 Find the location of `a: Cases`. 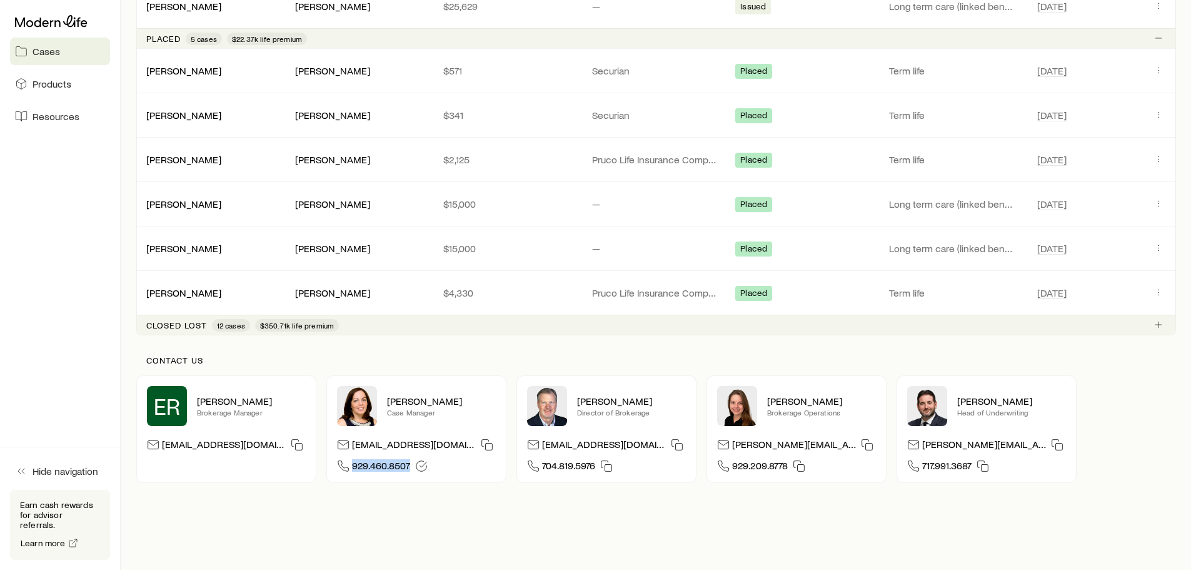

a: Cases is located at coordinates (60, 51).